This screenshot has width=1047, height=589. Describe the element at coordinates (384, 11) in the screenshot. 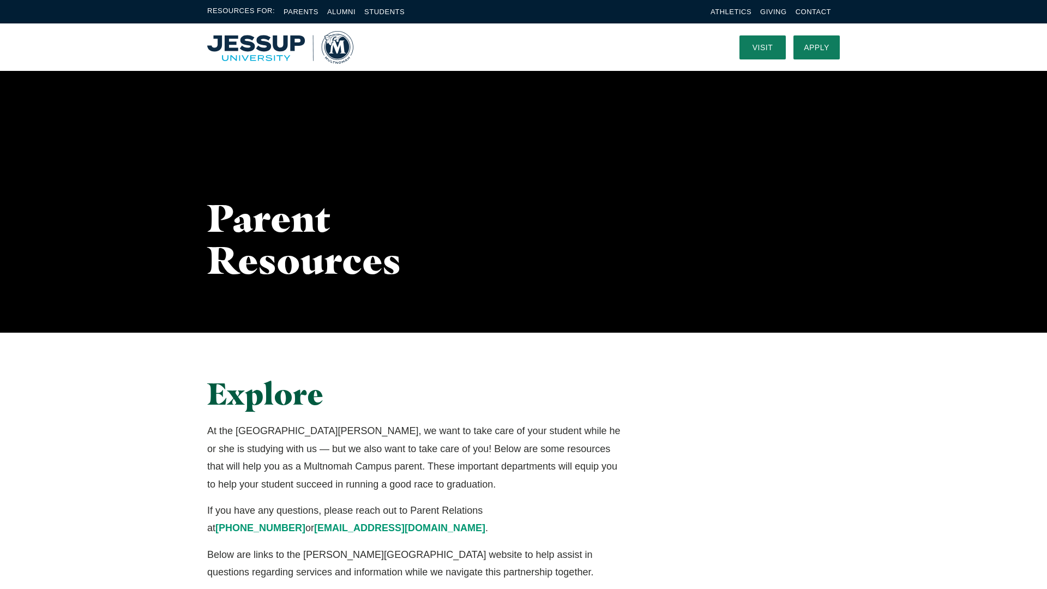

I see `a: Students` at that location.